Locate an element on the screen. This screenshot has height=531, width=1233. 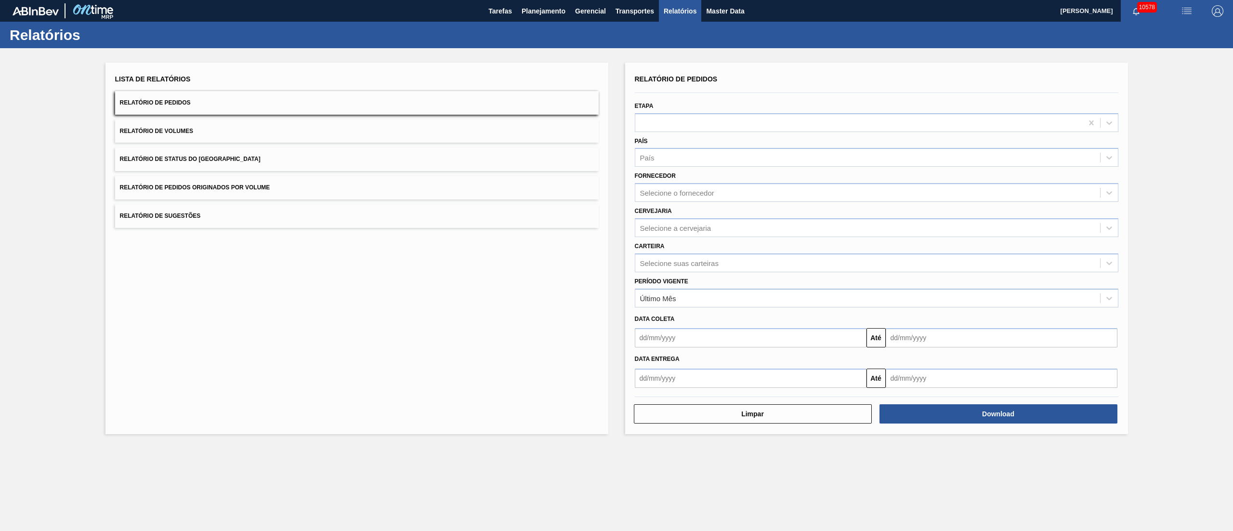
span: 10578 is located at coordinates (1147, 7).